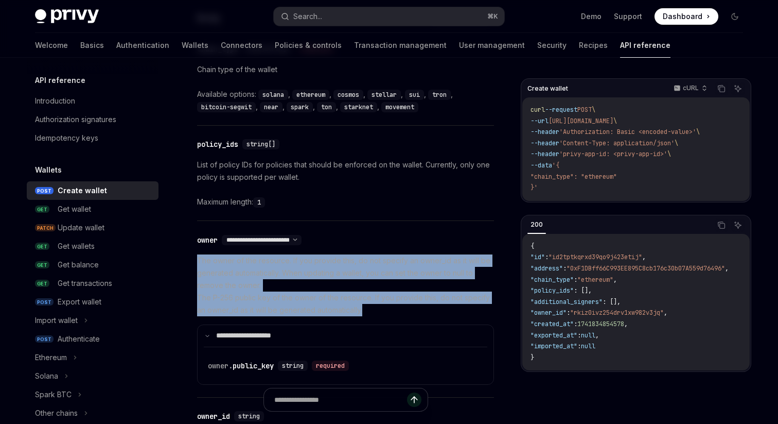 This screenshot has height=424, width=778. I want to click on div: Get balance, so click(78, 265).